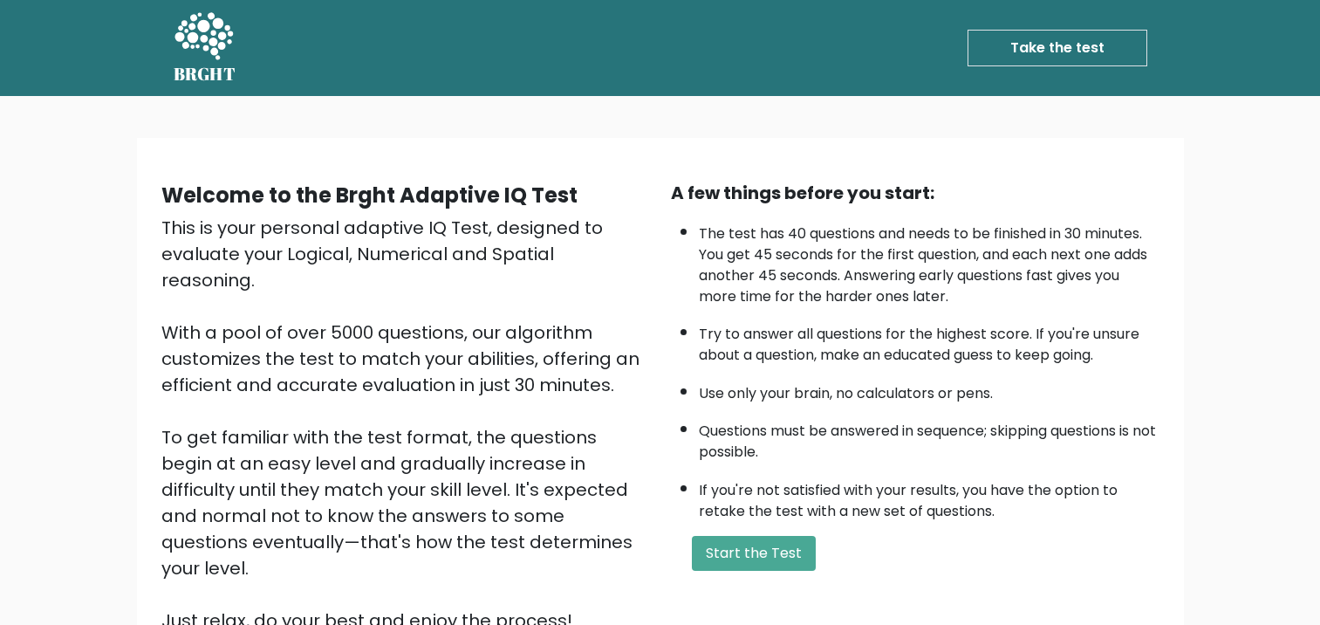 Image resolution: width=1320 pixels, height=625 pixels. Describe the element at coordinates (205, 74) in the screenshot. I see `h5: BRGHT` at that location.